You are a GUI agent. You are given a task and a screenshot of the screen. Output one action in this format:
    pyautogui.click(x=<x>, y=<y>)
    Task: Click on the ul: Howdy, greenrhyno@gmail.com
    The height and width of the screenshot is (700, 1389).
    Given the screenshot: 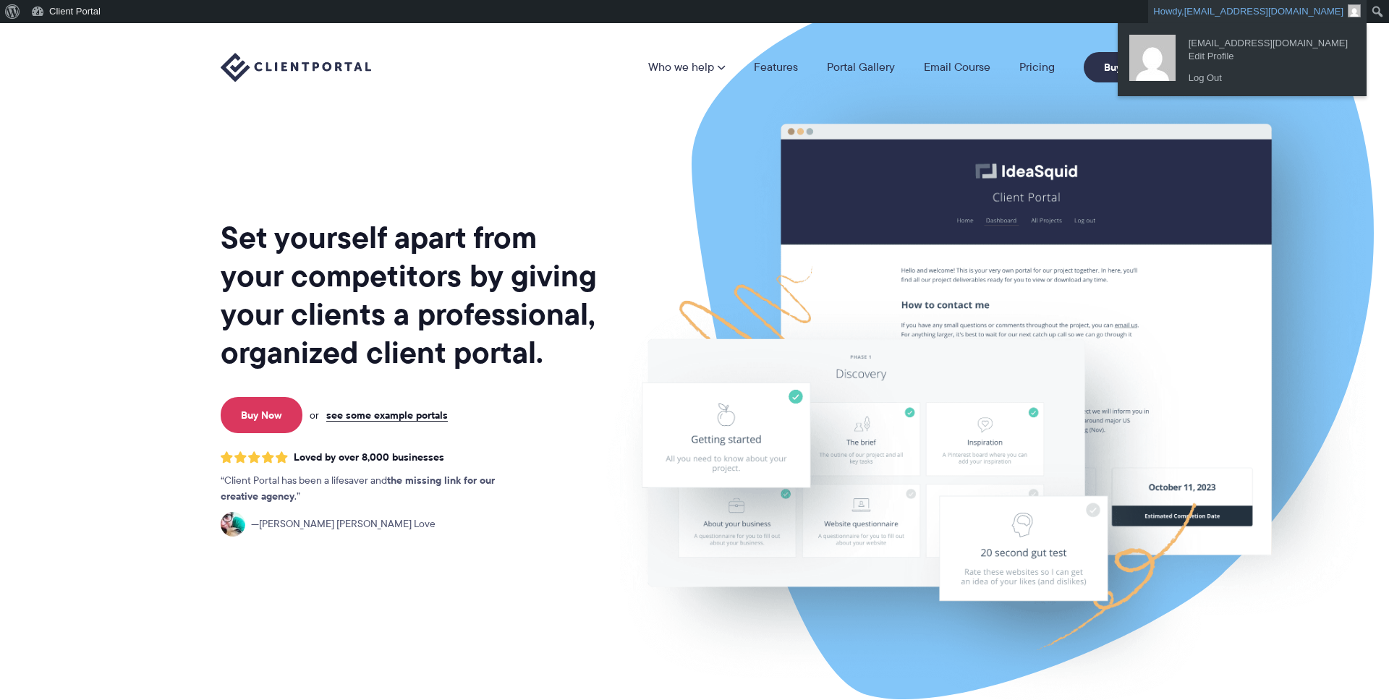 What is the action you would take?
    pyautogui.click(x=1242, y=59)
    